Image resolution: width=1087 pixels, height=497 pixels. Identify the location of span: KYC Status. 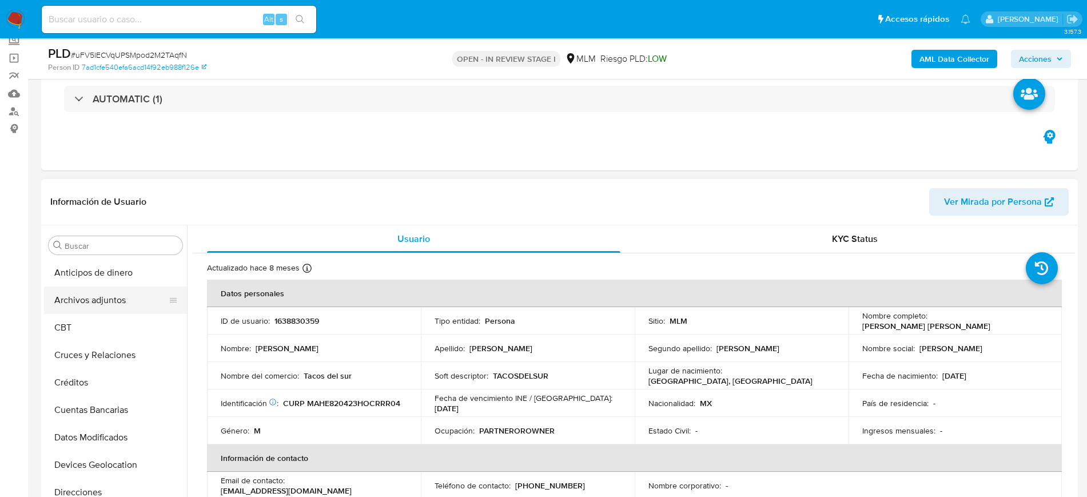
(855, 238).